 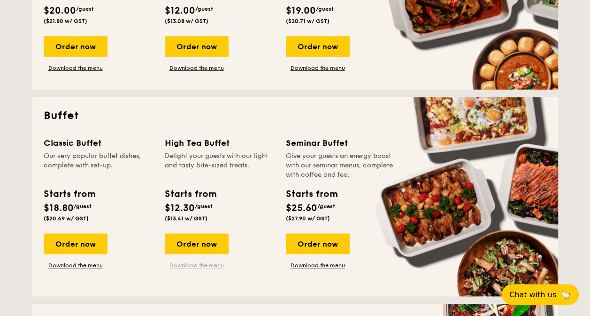 What do you see at coordinates (533, 295) in the screenshot?
I see `span: Chat with us` at bounding box center [533, 295].